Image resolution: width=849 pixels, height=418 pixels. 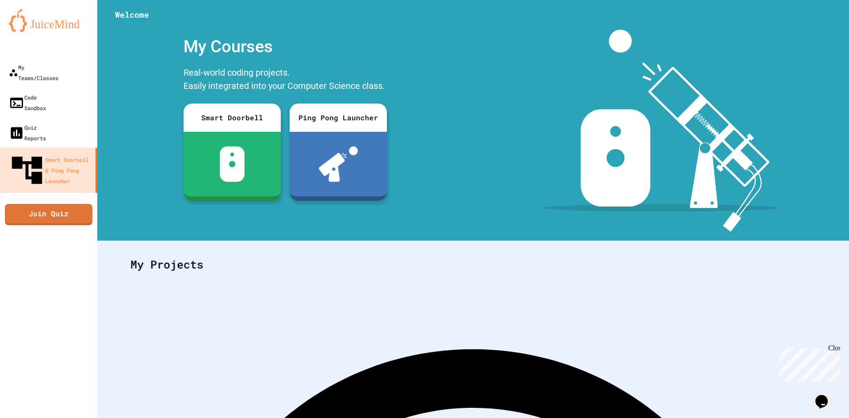 I want to click on a: Join Quiz, so click(x=49, y=215).